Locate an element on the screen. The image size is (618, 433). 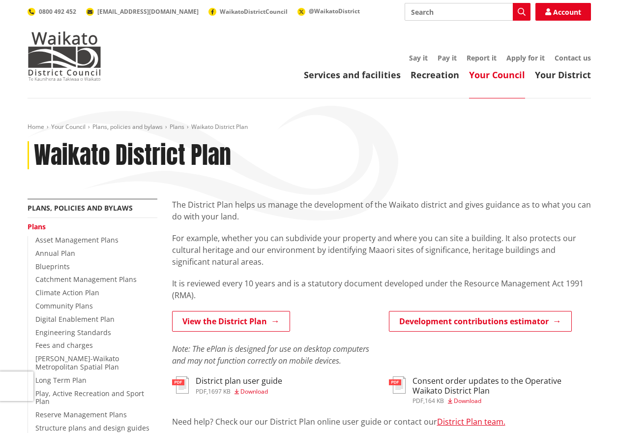
input: Search input is located at coordinates (468, 12).